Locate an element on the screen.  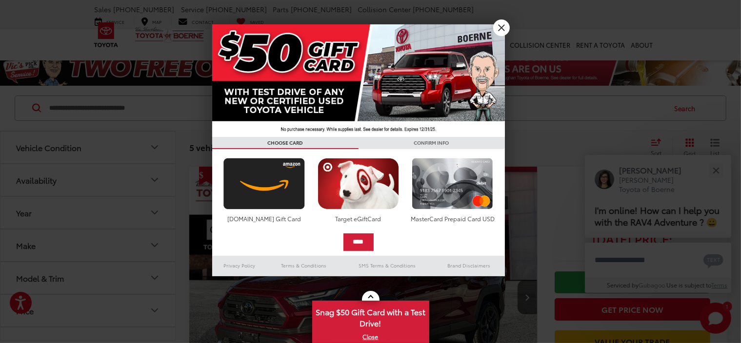
a: Brand Disclaimers is located at coordinates (469, 266).